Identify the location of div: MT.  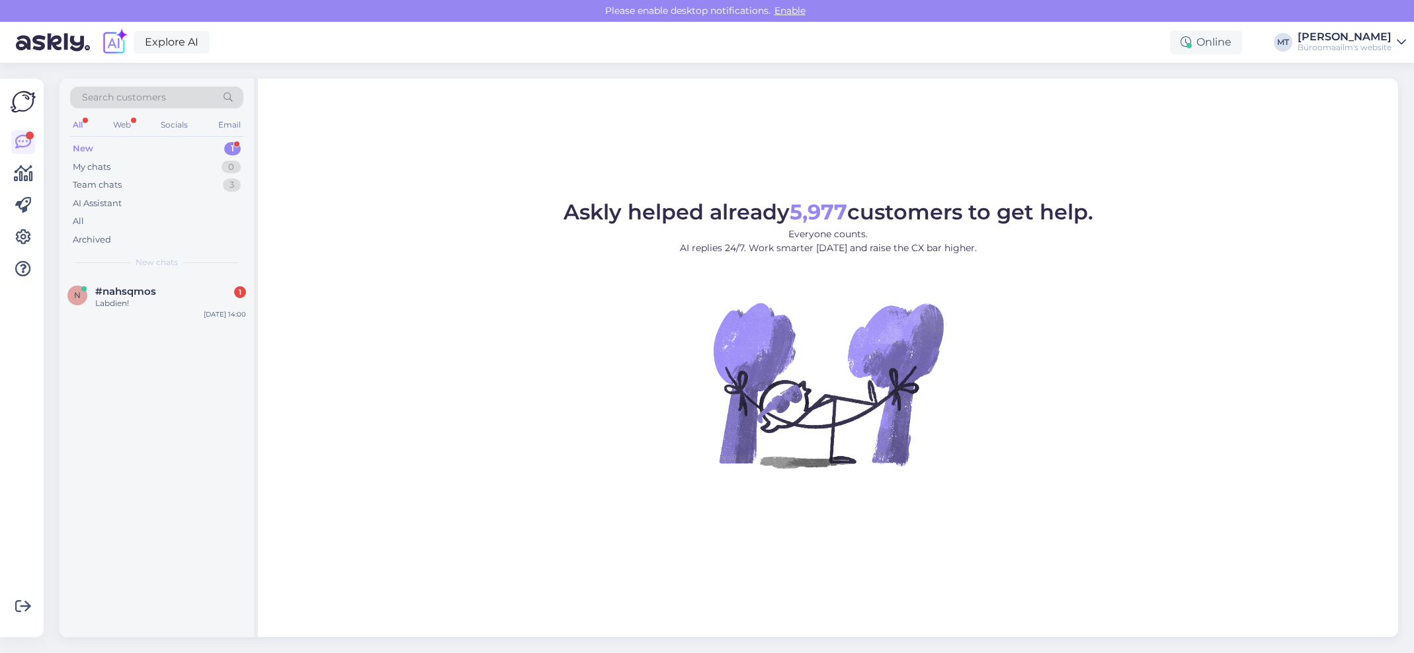
(1283, 42).